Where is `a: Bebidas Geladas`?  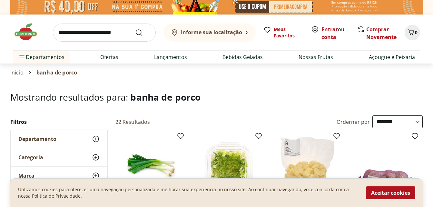
a: Bebidas Geladas is located at coordinates (242, 57).